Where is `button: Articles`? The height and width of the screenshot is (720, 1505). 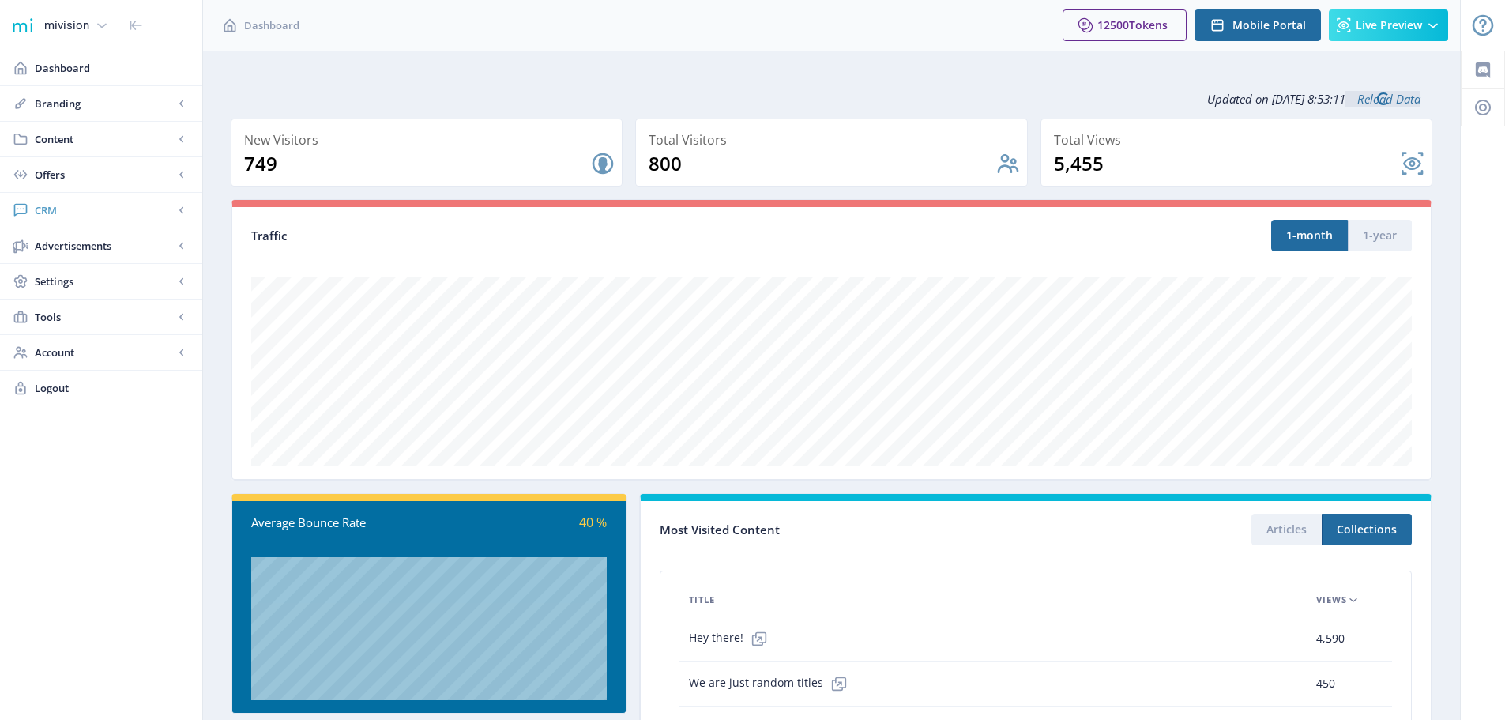
button: Articles is located at coordinates (1286, 529).